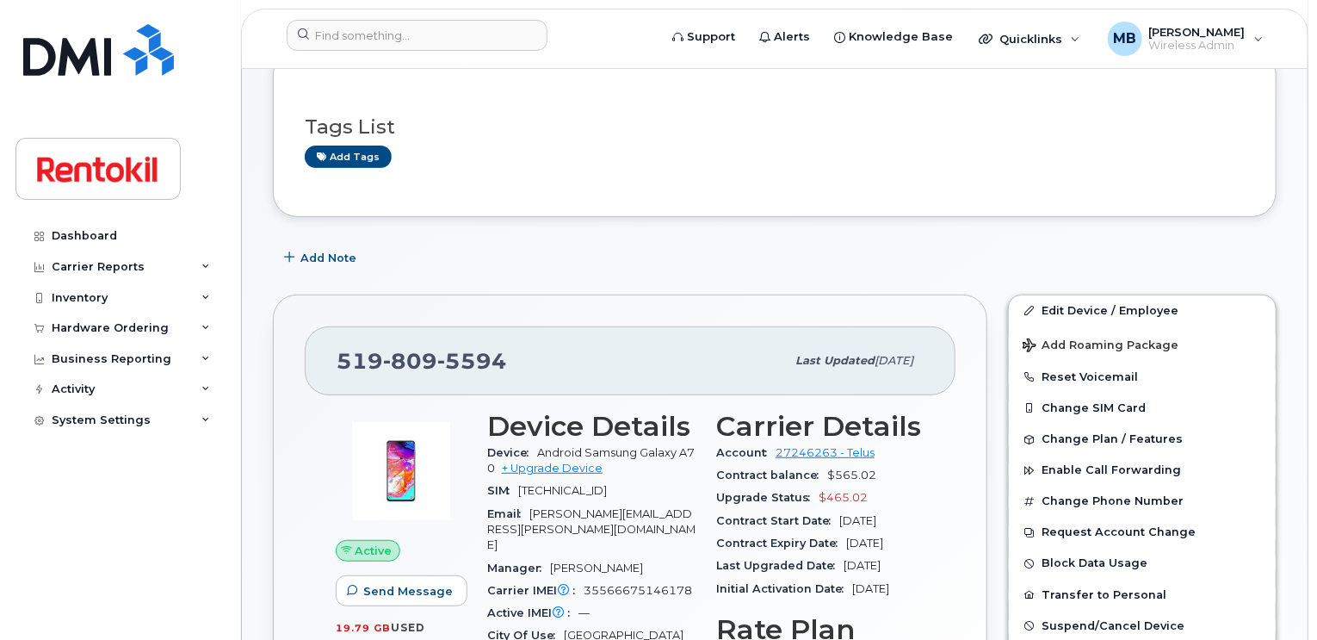 The image size is (1317, 640). I want to click on span: Knowledge Base, so click(901, 37).